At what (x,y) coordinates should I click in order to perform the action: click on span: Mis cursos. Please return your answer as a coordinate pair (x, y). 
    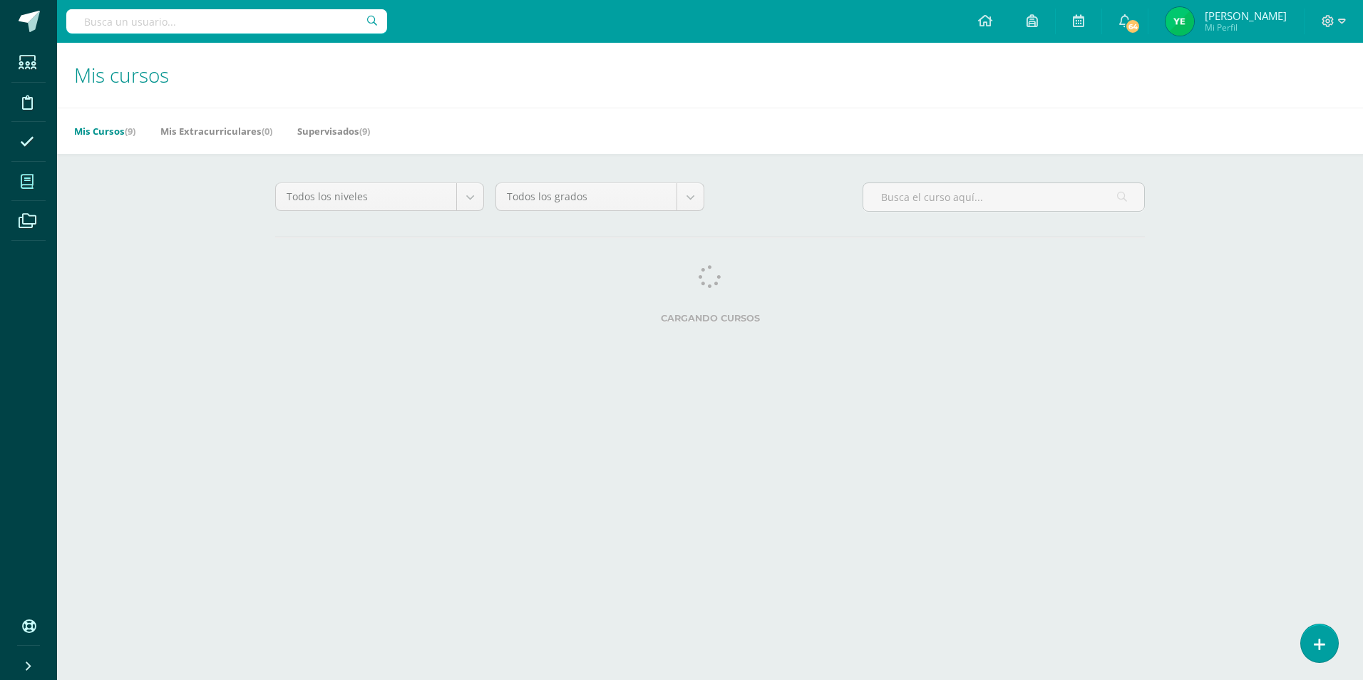
    Looking at the image, I should click on (121, 75).